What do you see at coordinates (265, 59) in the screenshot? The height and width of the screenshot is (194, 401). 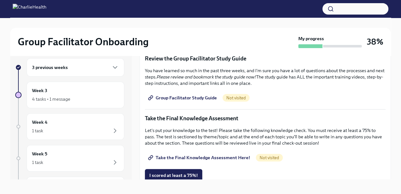 I see `p: Review the Group Facilitator Study Guide` at bounding box center [265, 59].